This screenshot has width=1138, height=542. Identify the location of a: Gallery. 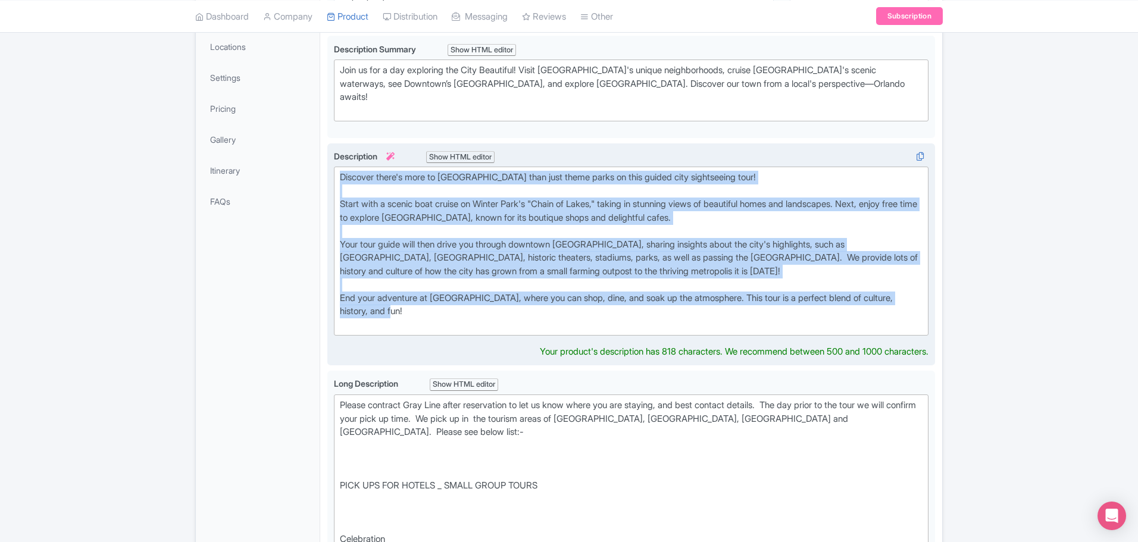
(258, 139).